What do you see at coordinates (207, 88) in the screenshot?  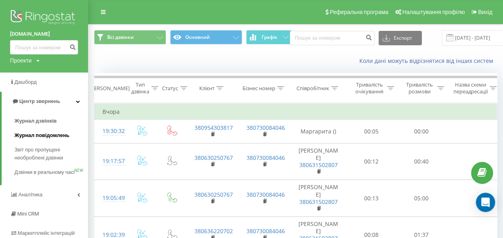 I see `div: Клієнт` at bounding box center [207, 88].